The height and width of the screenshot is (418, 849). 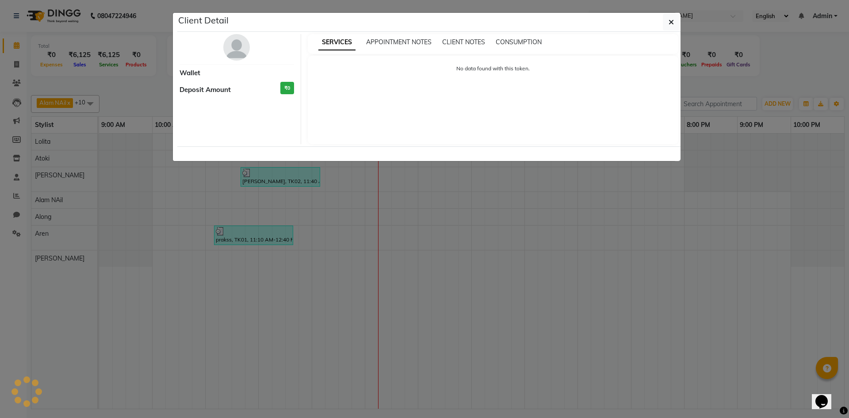 What do you see at coordinates (463, 42) in the screenshot?
I see `span: CLIENT NOTES` at bounding box center [463, 42].